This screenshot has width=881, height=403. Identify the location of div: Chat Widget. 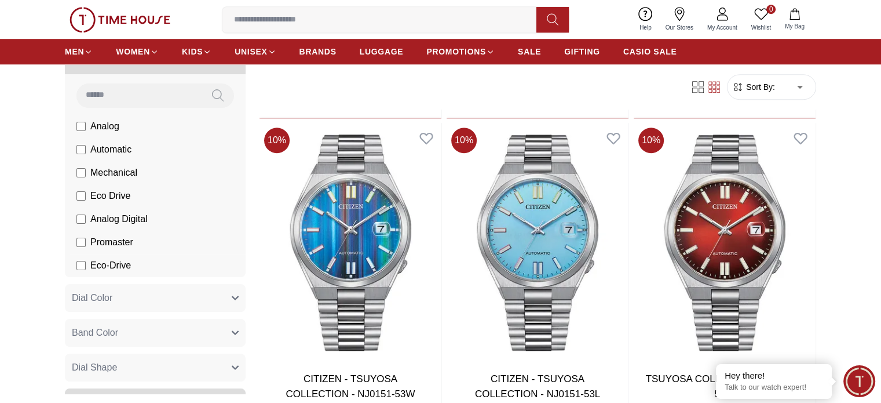
(859, 381).